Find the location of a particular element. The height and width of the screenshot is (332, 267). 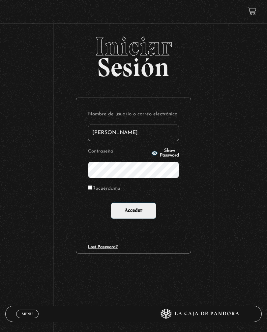

span: Iniciar is located at coordinates (133, 46).